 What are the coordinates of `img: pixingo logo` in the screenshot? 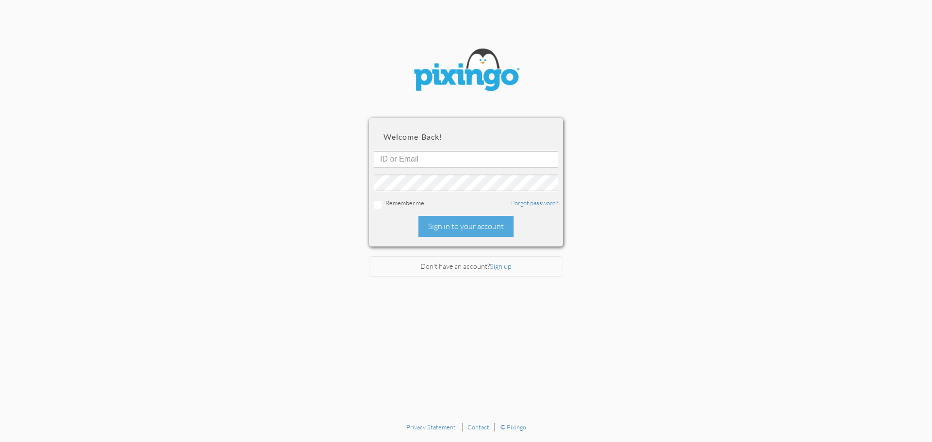 It's located at (466, 71).